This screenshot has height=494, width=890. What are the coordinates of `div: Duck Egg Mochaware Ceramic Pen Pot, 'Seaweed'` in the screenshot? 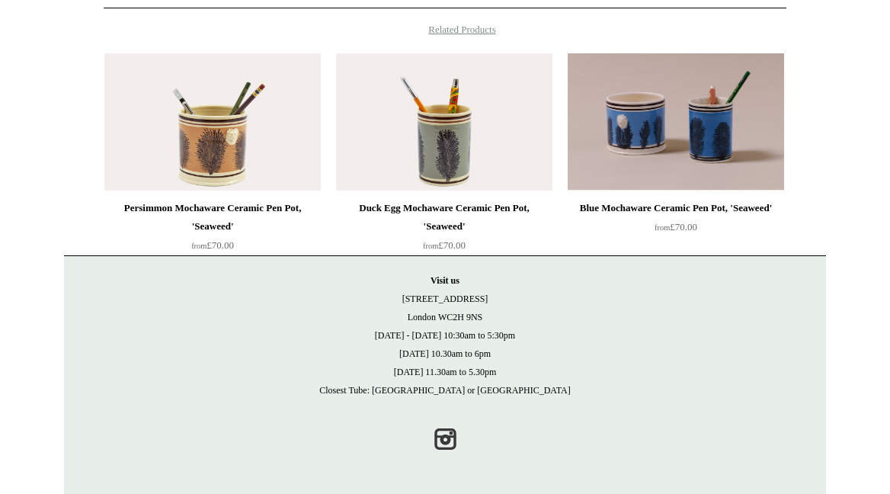 It's located at (444, 217).